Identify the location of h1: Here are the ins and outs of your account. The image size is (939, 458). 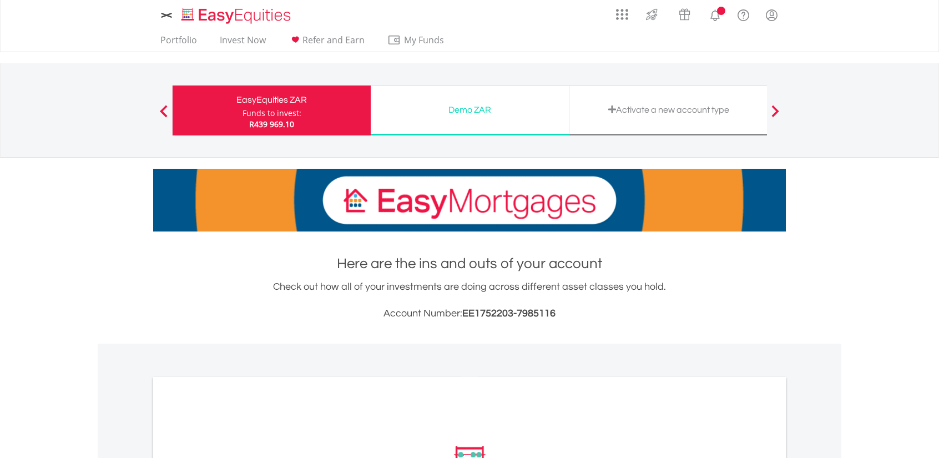
(469, 264).